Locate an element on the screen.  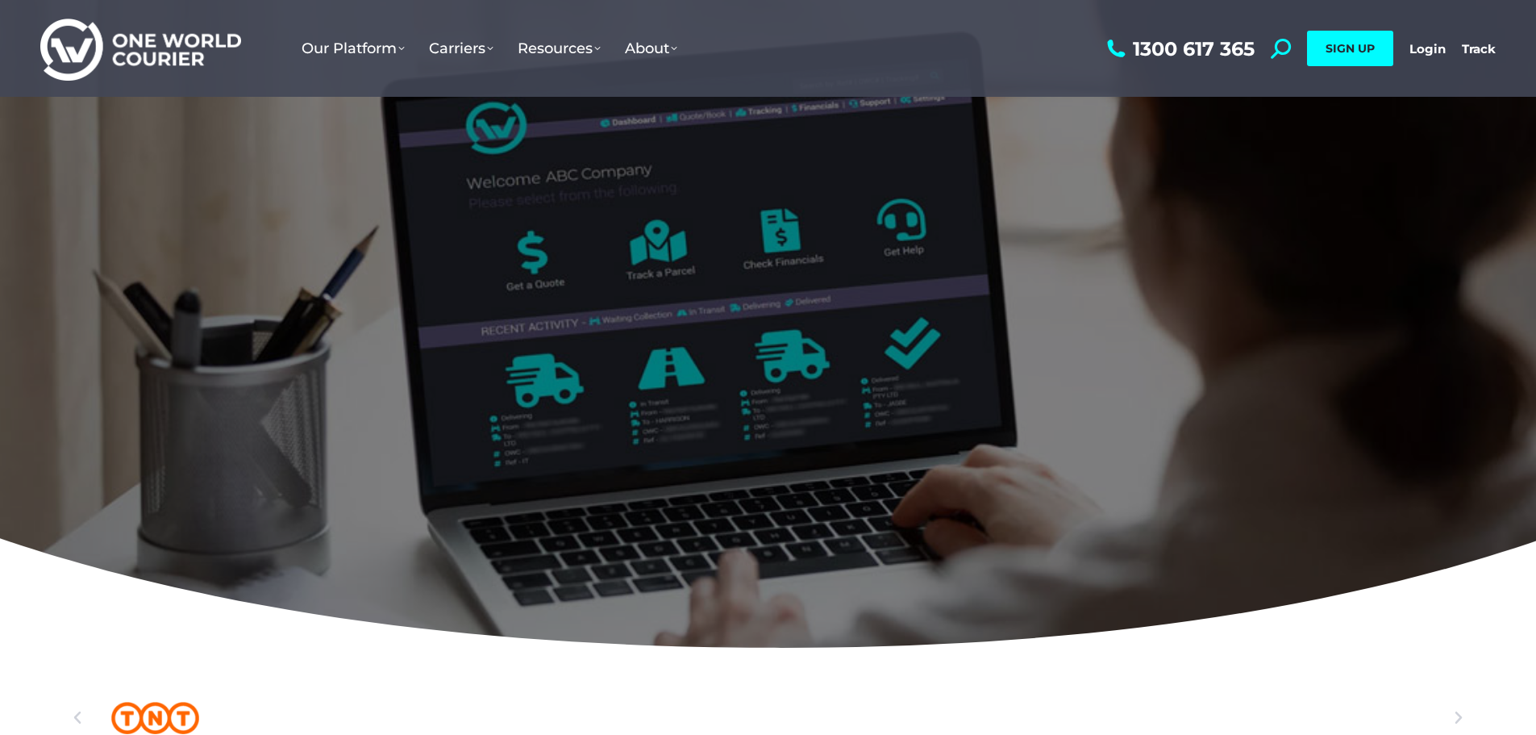
a: Login is located at coordinates (1427, 48).